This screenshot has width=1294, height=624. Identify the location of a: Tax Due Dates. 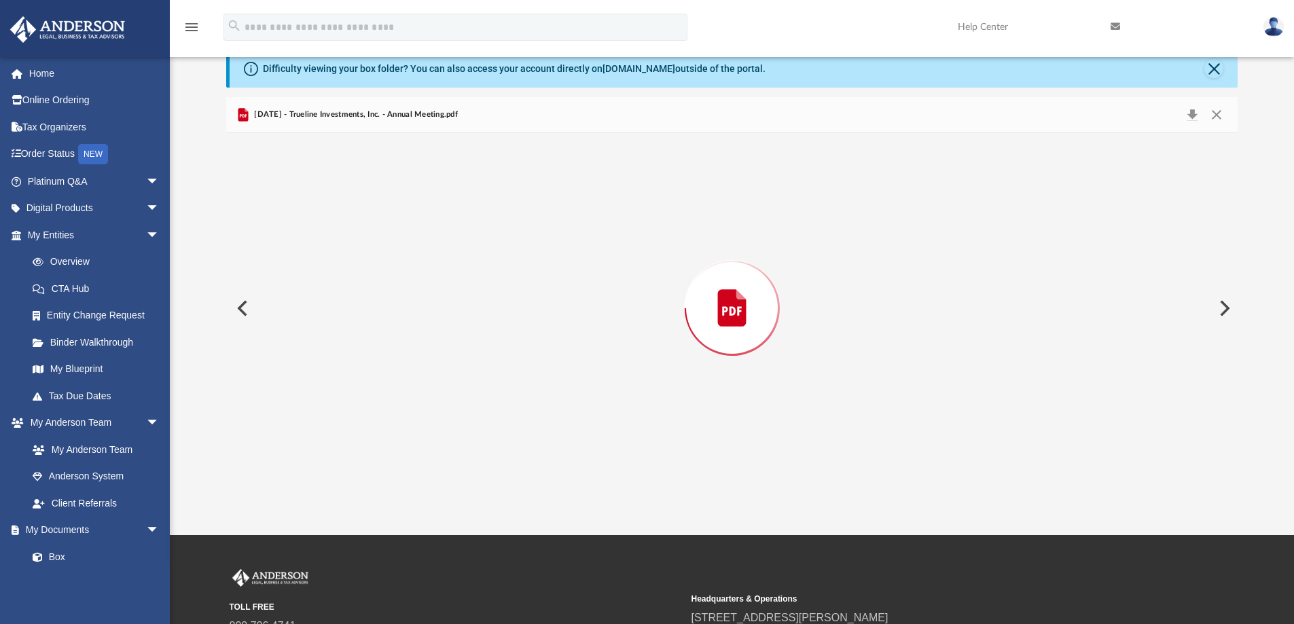
(99, 396).